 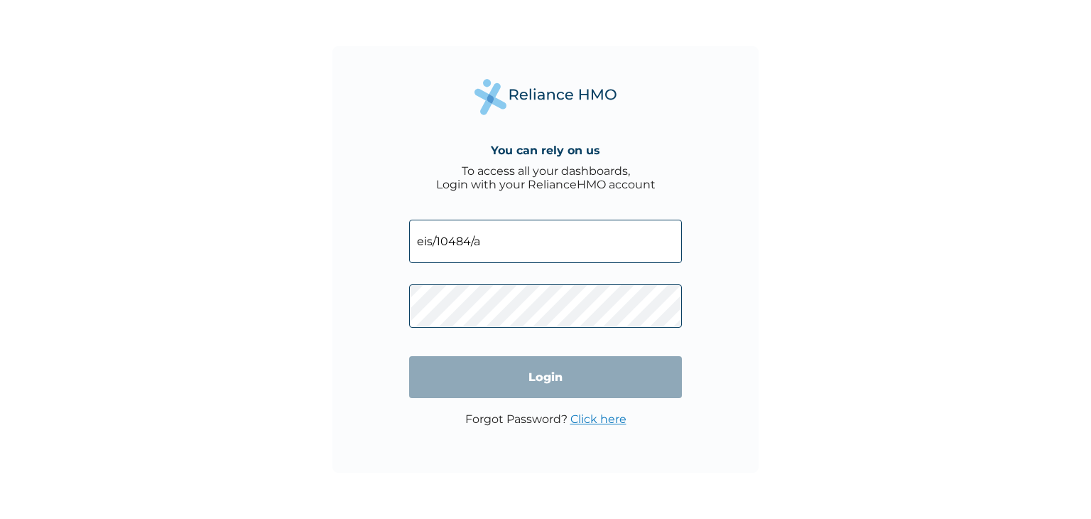 What do you see at coordinates (546, 97) in the screenshot?
I see `img: Reliance Health's Logo` at bounding box center [546, 97].